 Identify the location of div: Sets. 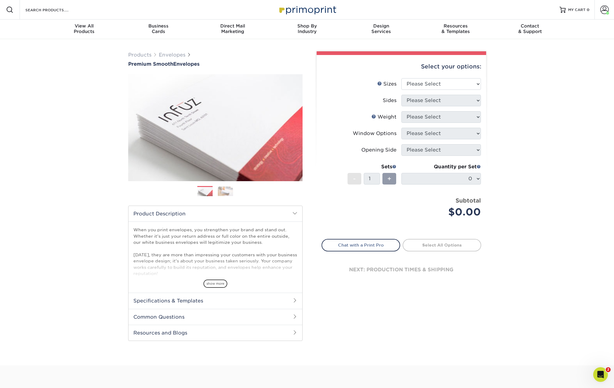
(372, 167).